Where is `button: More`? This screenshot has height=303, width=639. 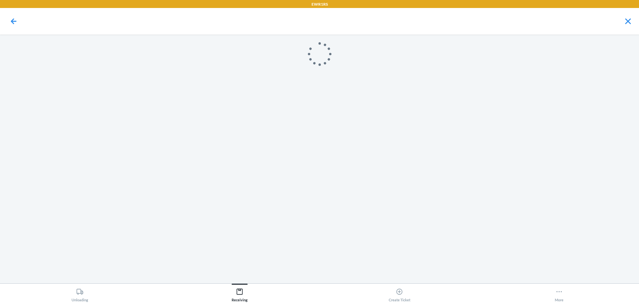
button: More is located at coordinates (559, 293).